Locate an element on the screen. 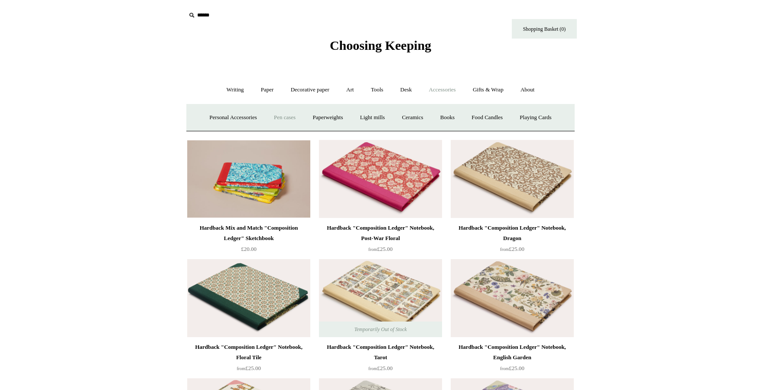  div: Hardback Mix and Match "Composition Ledger" Sketchbook is located at coordinates (249, 233).